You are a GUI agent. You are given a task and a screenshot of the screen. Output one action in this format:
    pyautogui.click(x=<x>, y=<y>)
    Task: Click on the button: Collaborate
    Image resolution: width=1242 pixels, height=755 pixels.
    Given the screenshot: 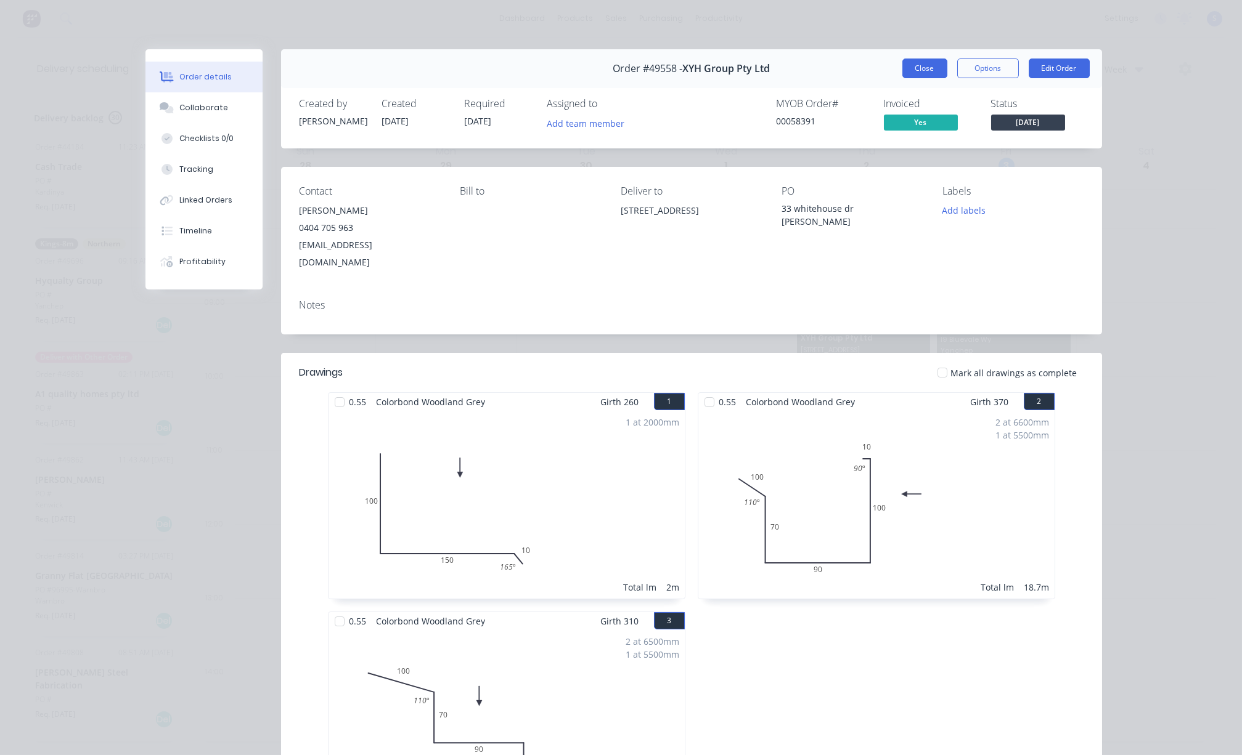 What is the action you would take?
    pyautogui.click(x=204, y=108)
    